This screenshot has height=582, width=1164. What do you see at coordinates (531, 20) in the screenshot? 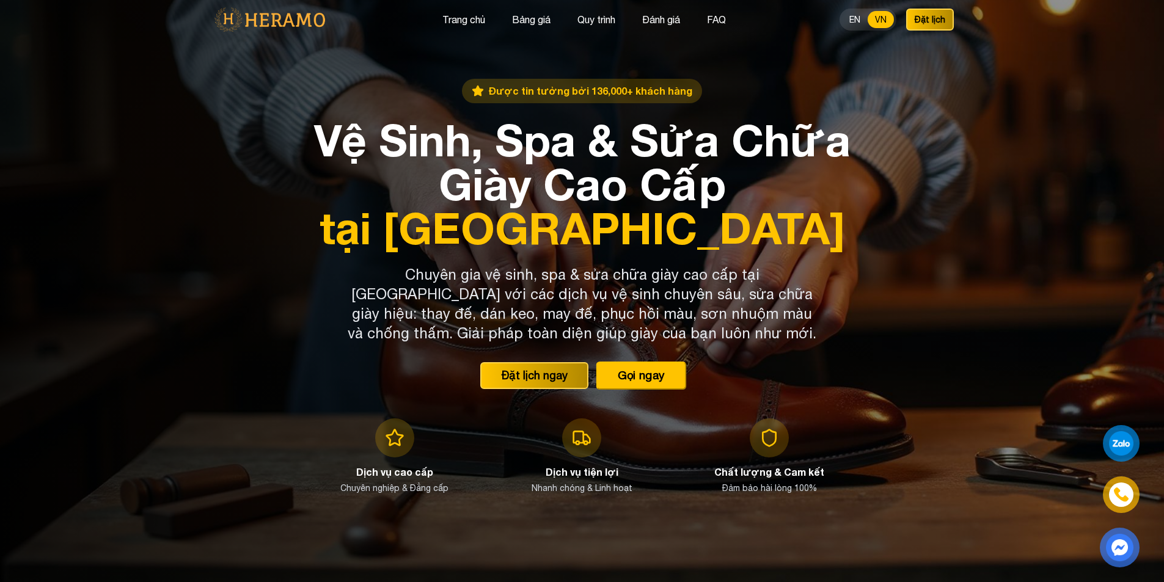
I see `button: Bảng giá` at bounding box center [531, 20].